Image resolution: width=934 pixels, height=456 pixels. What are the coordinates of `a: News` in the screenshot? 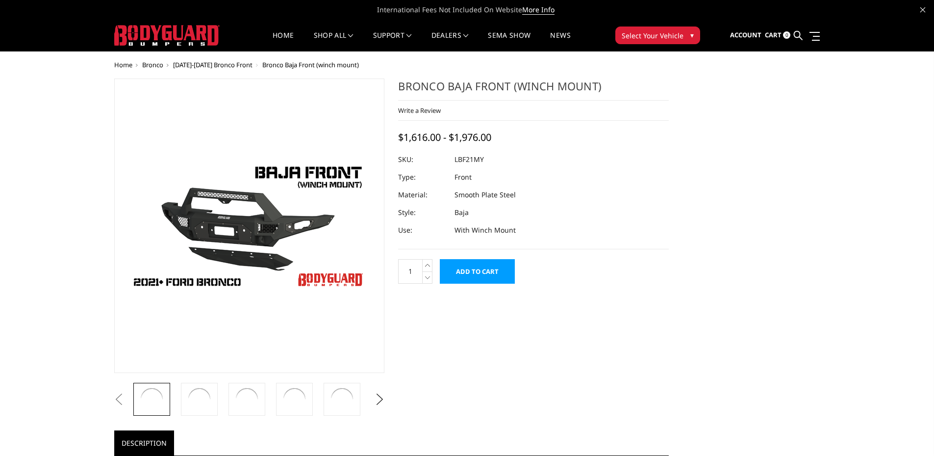 It's located at (560, 41).